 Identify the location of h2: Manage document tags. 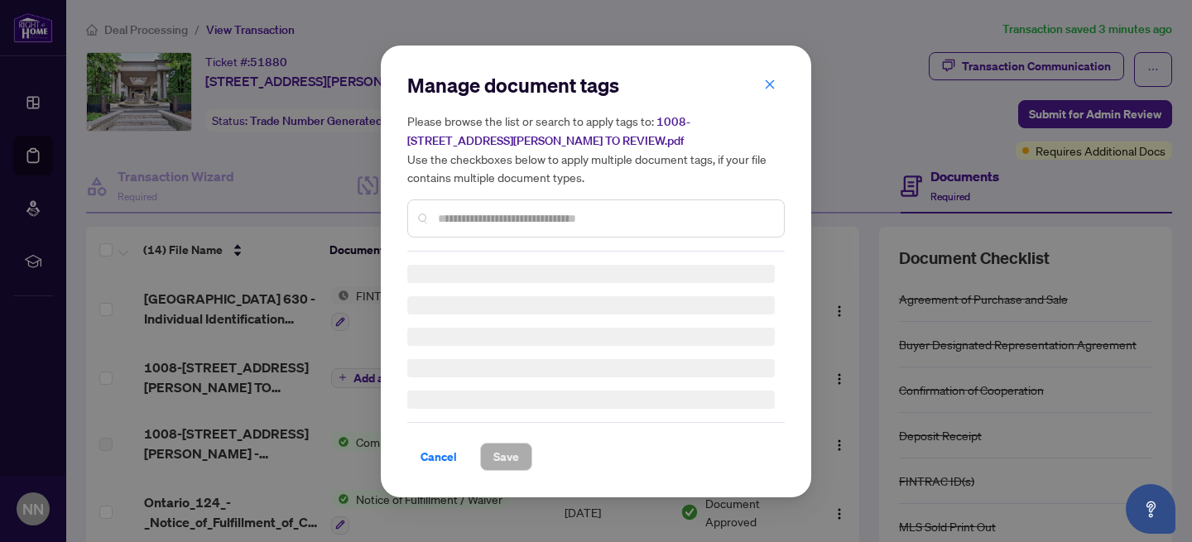
(596, 85).